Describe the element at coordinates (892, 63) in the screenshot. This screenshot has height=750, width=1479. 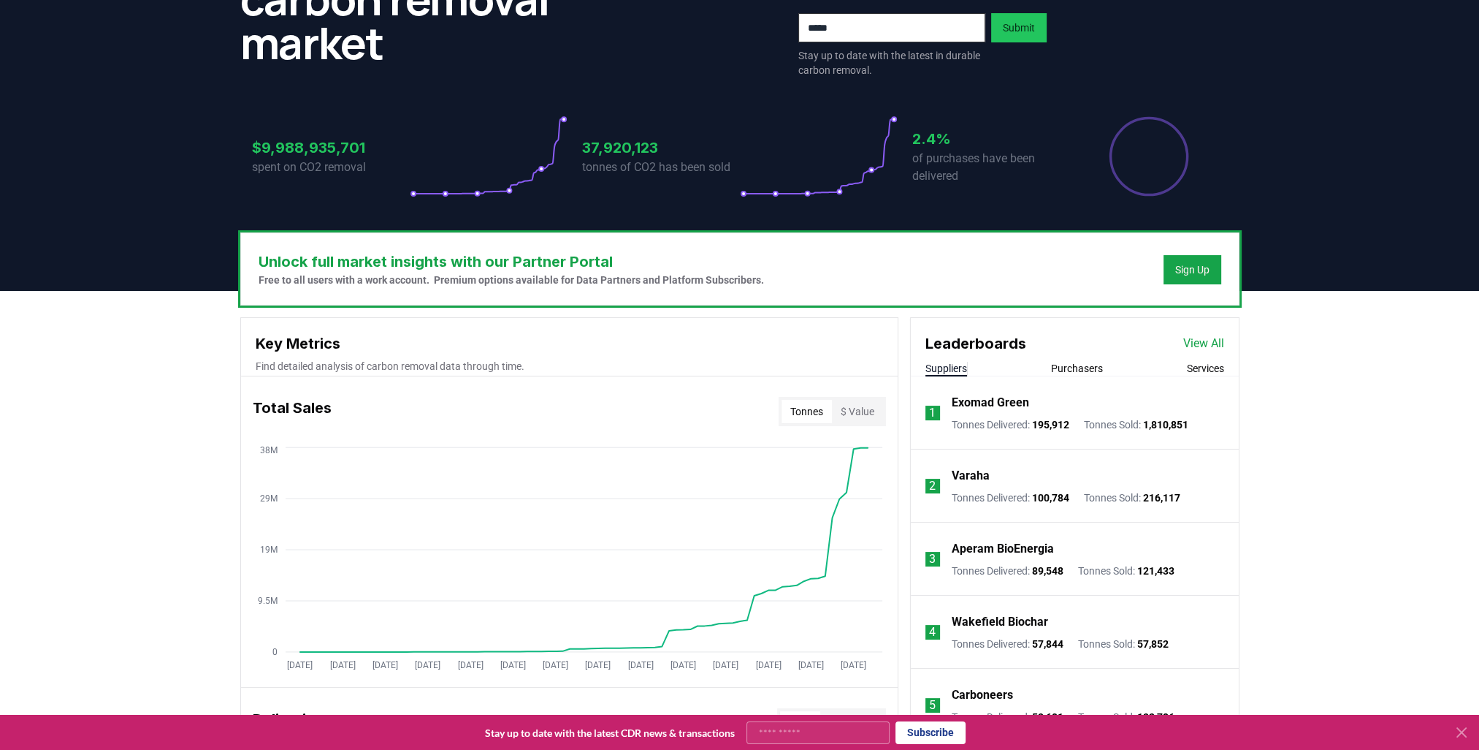
I see `p: Stay up to date with the latest in durable carbon removal.` at that location.